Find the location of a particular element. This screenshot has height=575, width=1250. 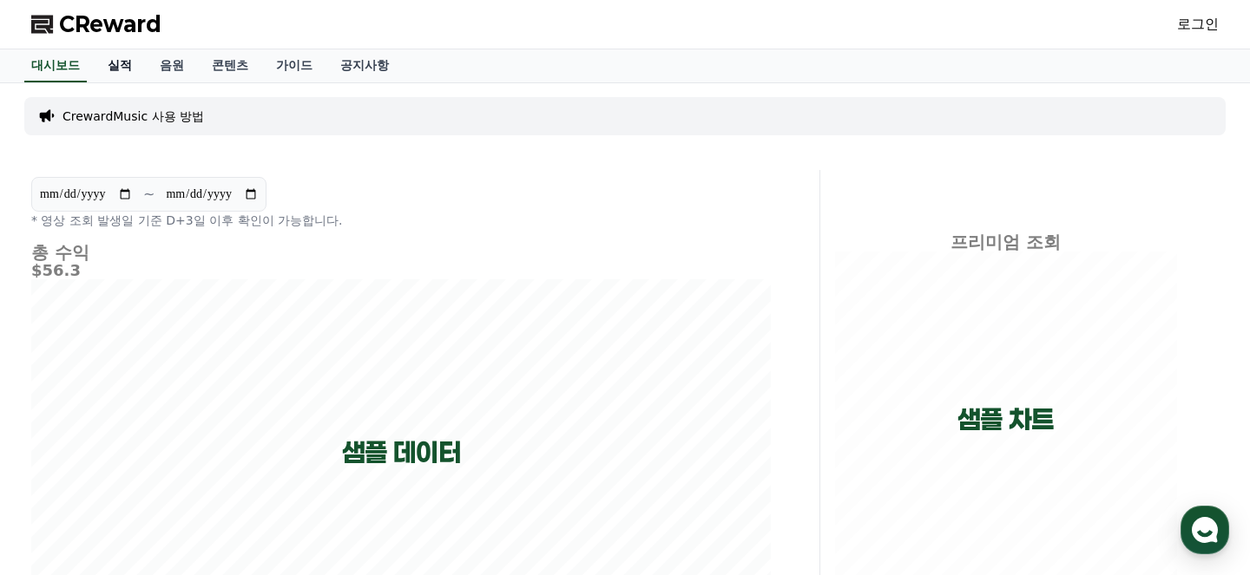

a: 대화 is located at coordinates (169, 453).